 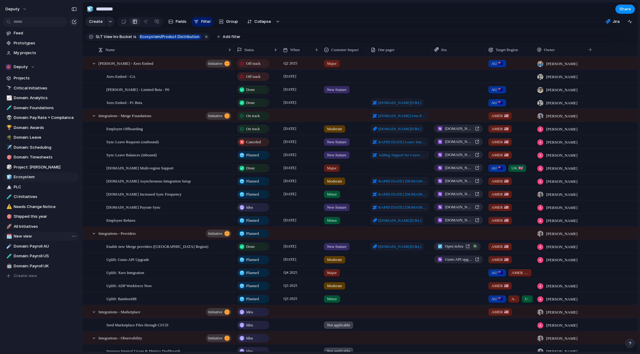 What do you see at coordinates (41, 256) in the screenshot?
I see `a: 🧪Domain: Payroll US` at bounding box center [41, 256].